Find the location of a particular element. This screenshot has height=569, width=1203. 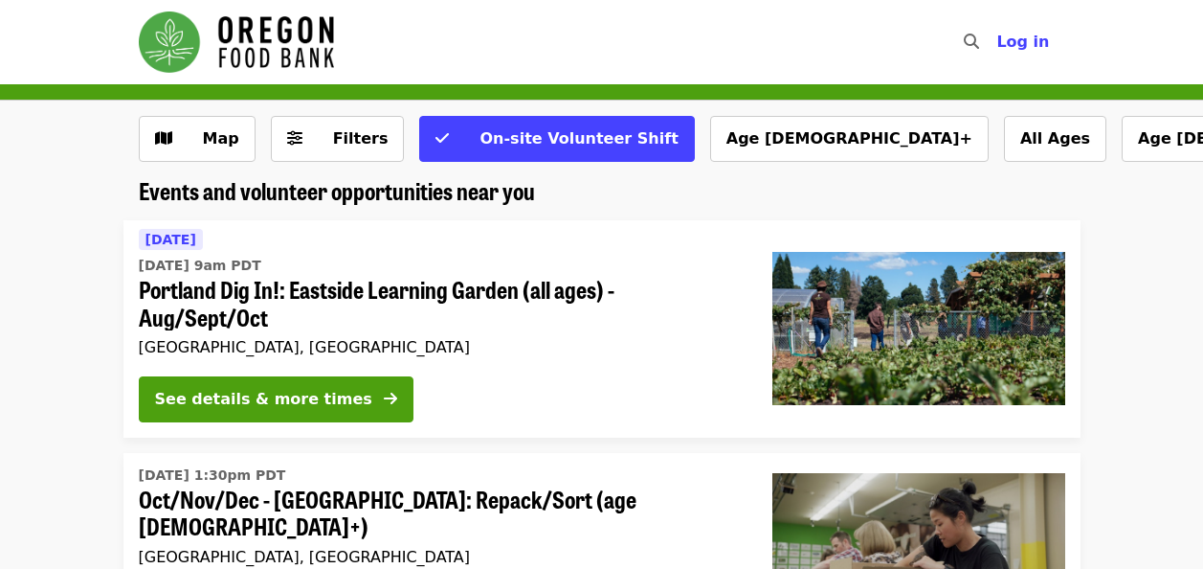

button: Filters (0 selected) is located at coordinates (338, 139).